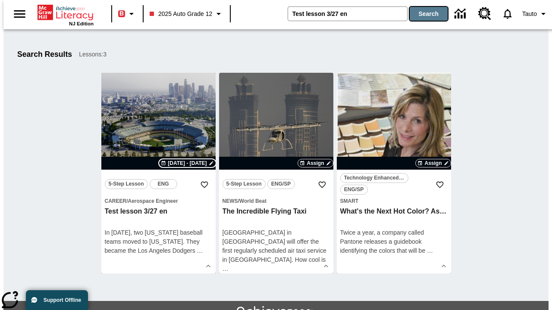  Describe the element at coordinates (394, 242) in the screenshot. I see `div: Twice a year, a company called Pantone releases a guidebook identifying the colors that will be` at that location.